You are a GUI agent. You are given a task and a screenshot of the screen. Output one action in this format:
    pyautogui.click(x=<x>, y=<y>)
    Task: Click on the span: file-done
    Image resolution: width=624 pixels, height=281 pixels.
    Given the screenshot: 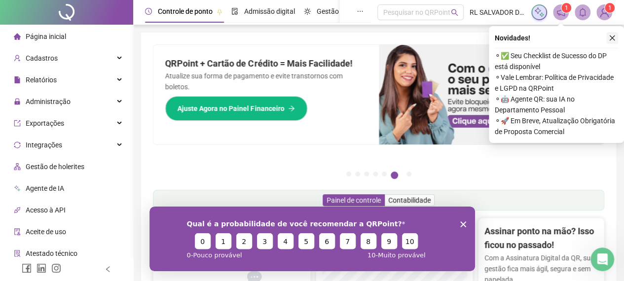 What is the action you would take?
    pyautogui.click(x=235, y=11)
    